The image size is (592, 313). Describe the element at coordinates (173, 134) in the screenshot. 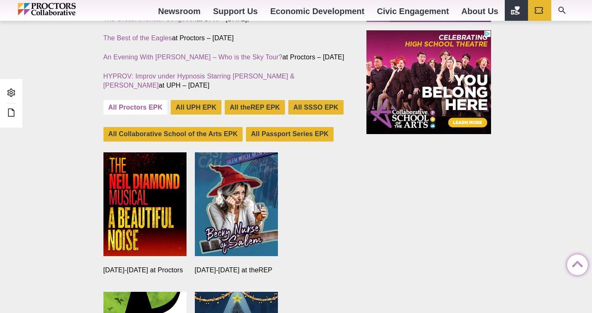

I see `a: All Collaborative School of the Arts EPK` at that location.